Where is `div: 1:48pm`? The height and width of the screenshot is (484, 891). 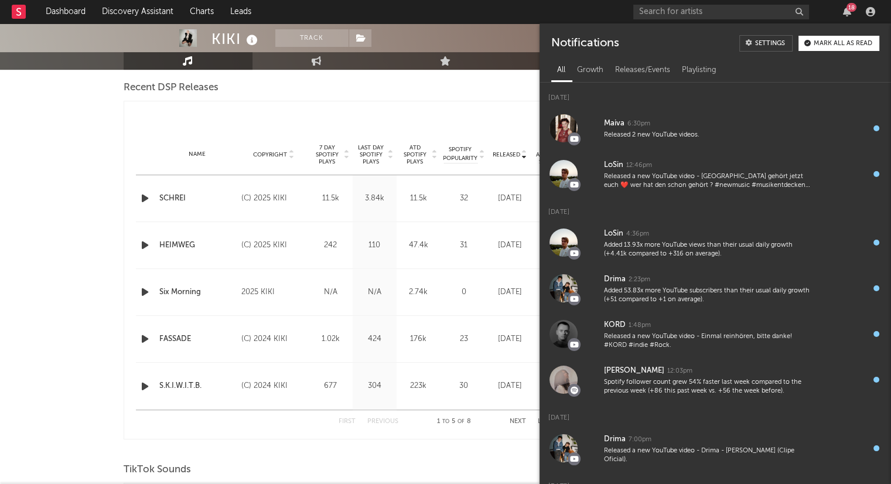 div: 1:48pm is located at coordinates (640, 325).